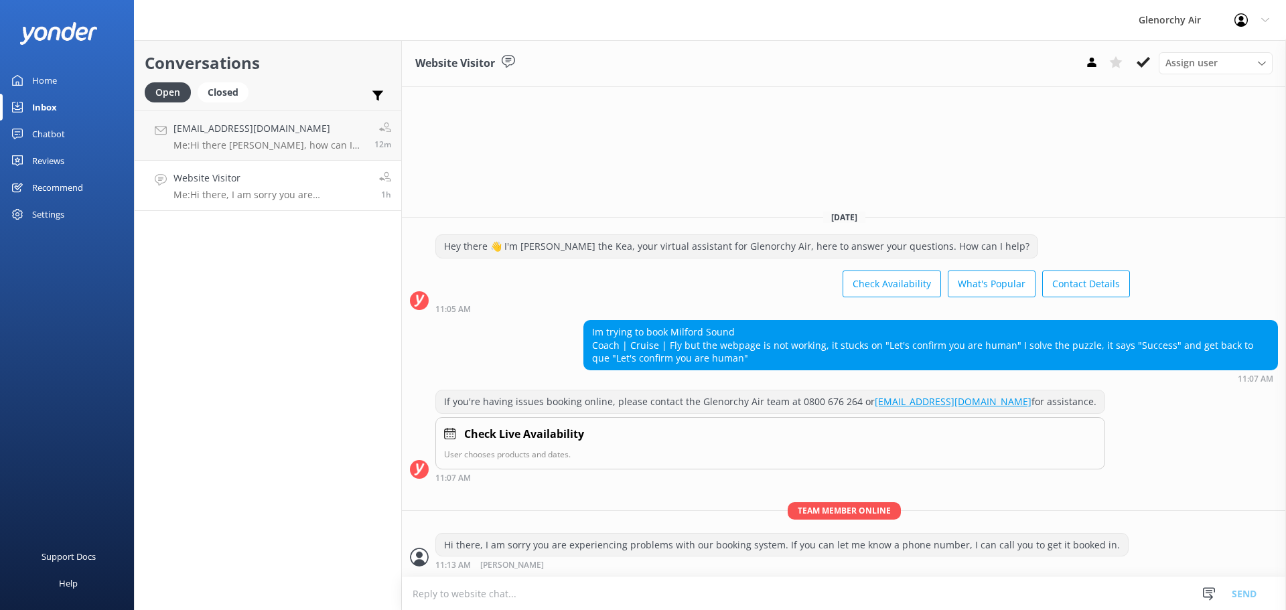 The width and height of the screenshot is (1286, 610). Describe the element at coordinates (271, 178) in the screenshot. I see `h4: Website Visitor` at that location.